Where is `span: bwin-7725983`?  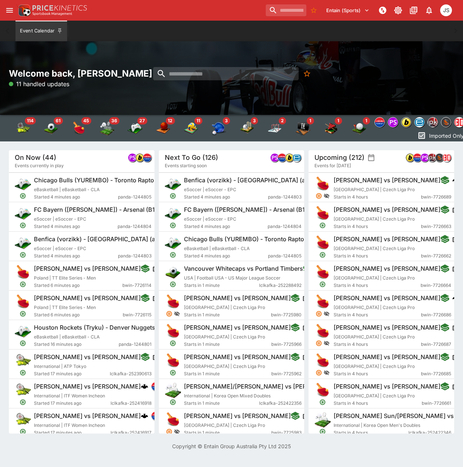
span: bwin-7725983 is located at coordinates (286, 433).